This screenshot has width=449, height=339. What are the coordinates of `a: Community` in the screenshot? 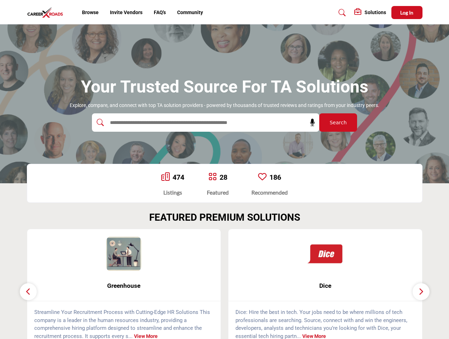 It's located at (190, 12).